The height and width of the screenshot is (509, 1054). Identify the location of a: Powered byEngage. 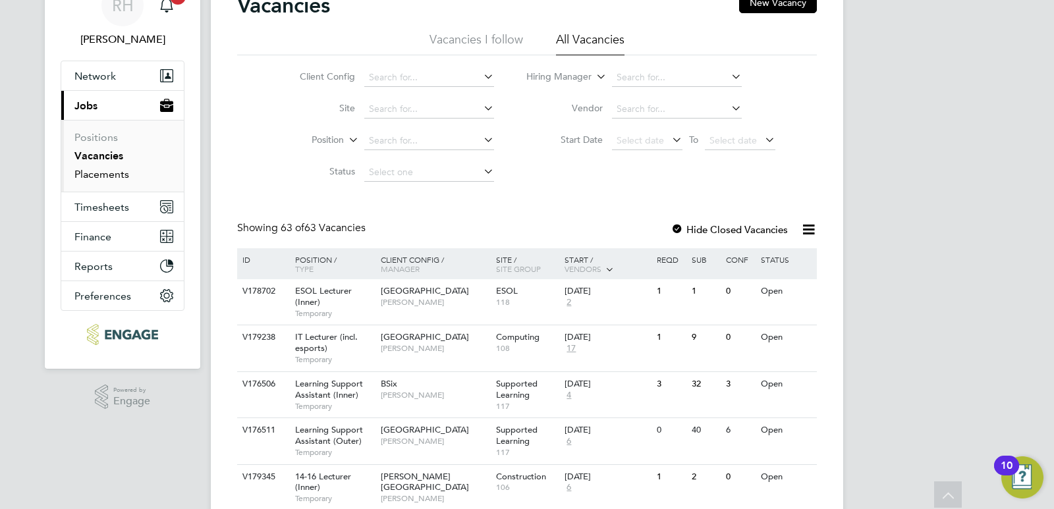
(123, 397).